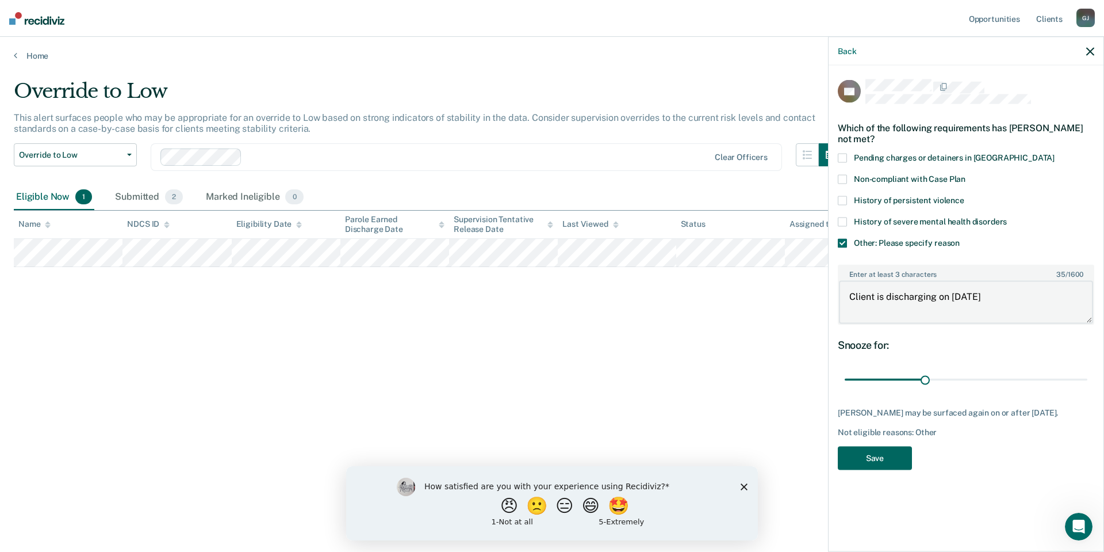  What do you see at coordinates (428, 95) in the screenshot?
I see `div: Override to Low` at bounding box center [428, 95].